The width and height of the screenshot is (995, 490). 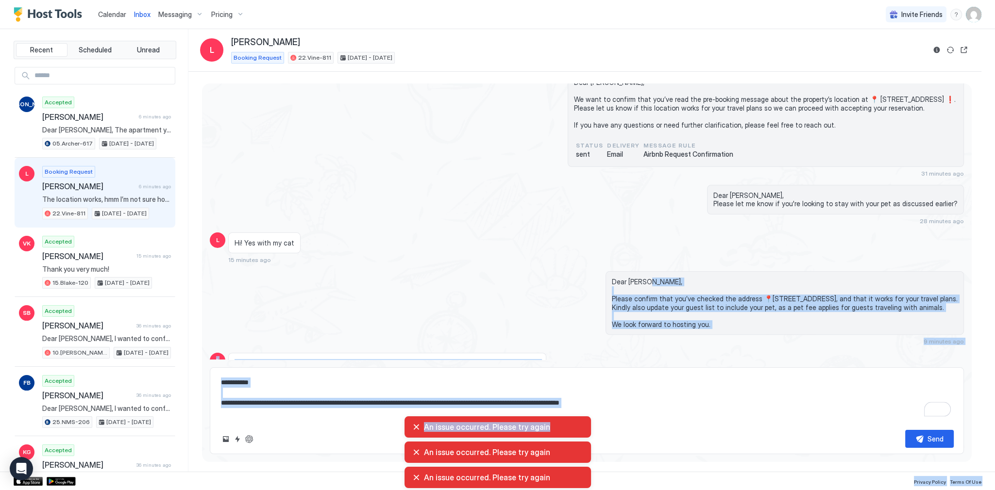 What do you see at coordinates (112, 14) in the screenshot?
I see `span: Calendar` at bounding box center [112, 14].